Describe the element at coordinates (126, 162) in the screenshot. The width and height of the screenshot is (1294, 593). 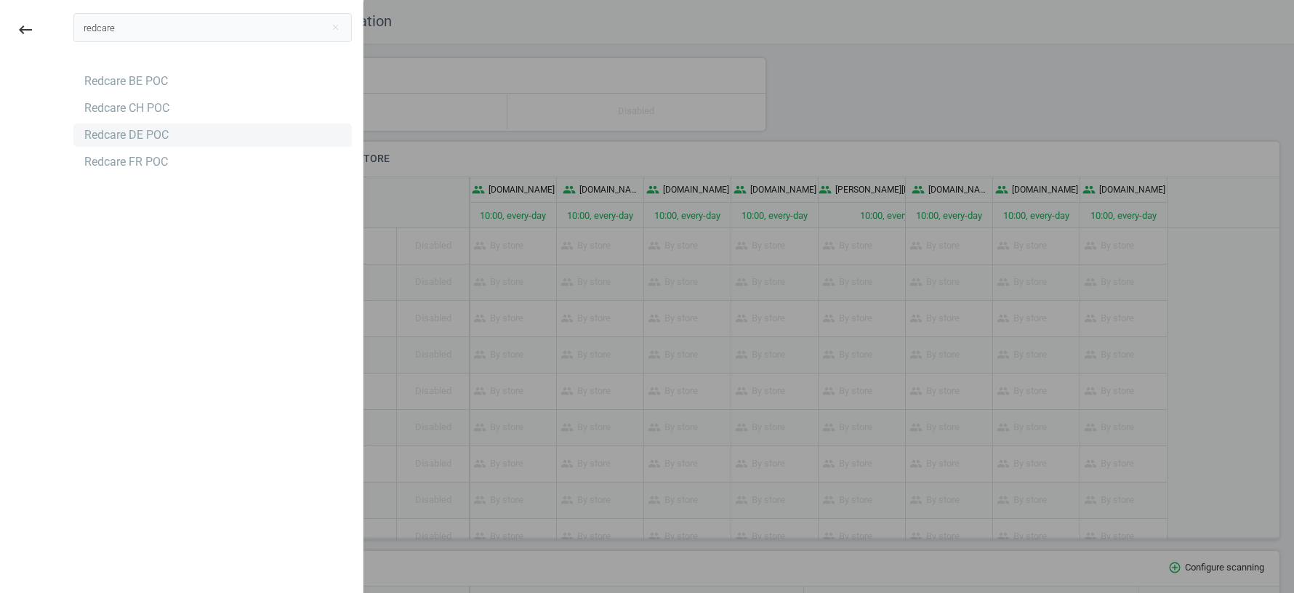
I see `div: Redcare FR POC` at that location.